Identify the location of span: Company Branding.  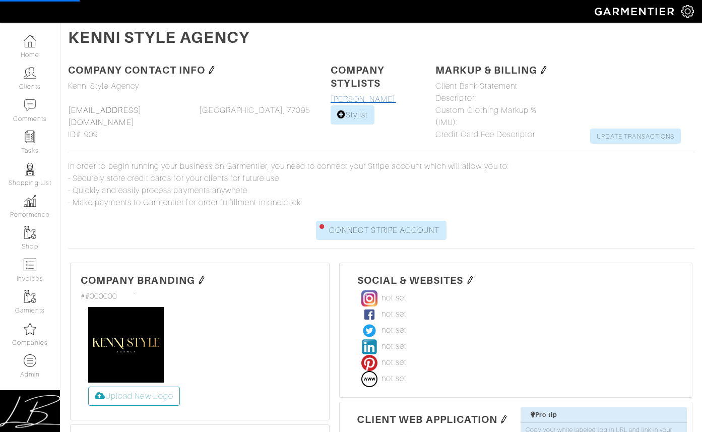
(138, 280).